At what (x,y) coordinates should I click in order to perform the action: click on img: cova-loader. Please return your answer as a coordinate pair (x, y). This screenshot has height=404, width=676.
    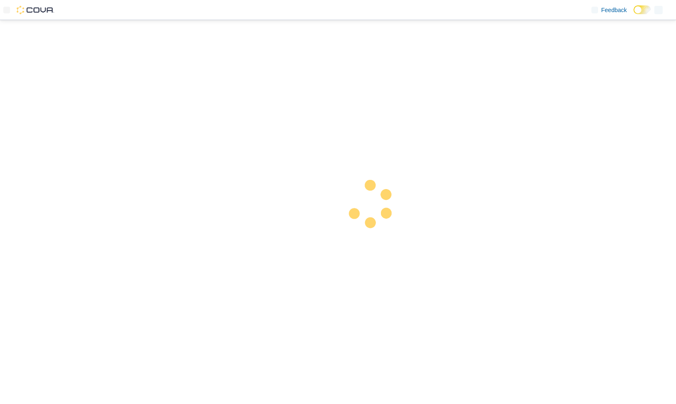
    Looking at the image, I should click on (369, 205).